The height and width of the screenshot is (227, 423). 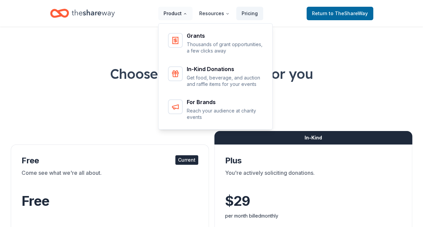 What do you see at coordinates (225, 36) in the screenshot?
I see `div: Grants` at bounding box center [225, 36].